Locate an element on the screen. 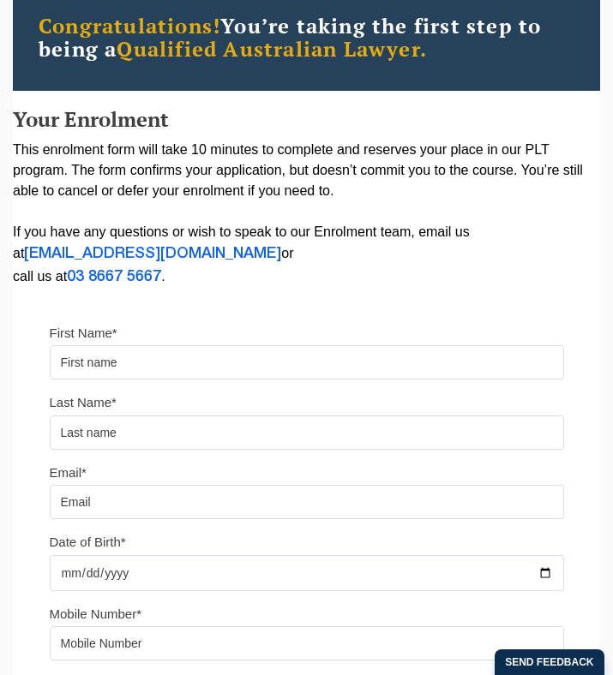 This screenshot has height=675, width=613. label: Last Name* is located at coordinates (83, 403).